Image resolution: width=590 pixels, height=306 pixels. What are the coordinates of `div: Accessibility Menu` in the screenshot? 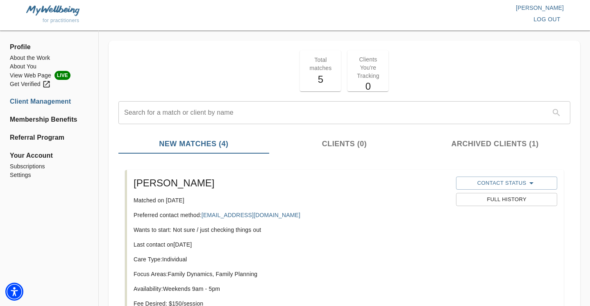 It's located at (14, 292).